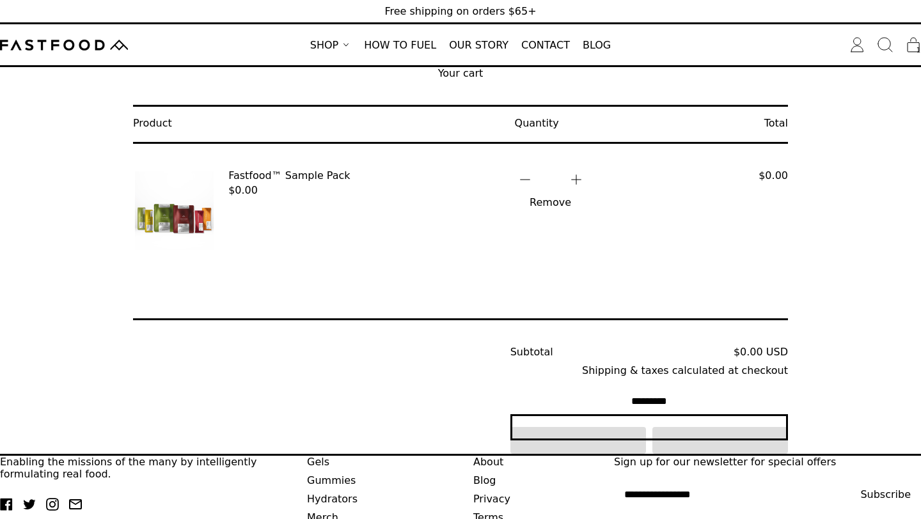  What do you see at coordinates (537, 123) in the screenshot?
I see `p: Quantity` at bounding box center [537, 123].